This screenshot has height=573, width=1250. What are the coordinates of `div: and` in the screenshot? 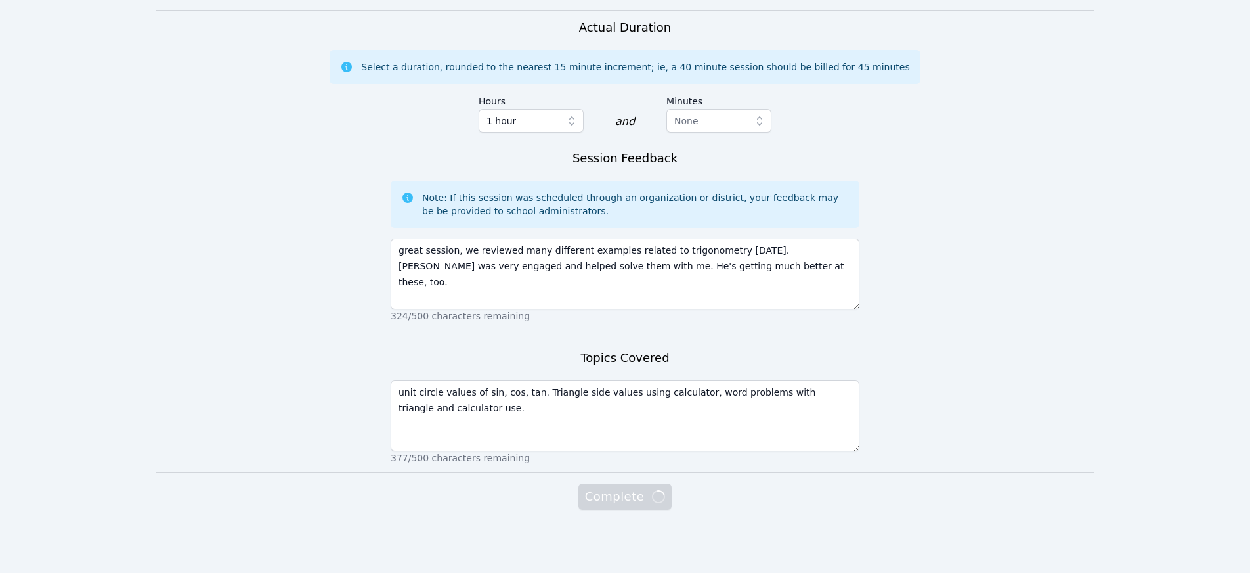 It's located at (625, 121).